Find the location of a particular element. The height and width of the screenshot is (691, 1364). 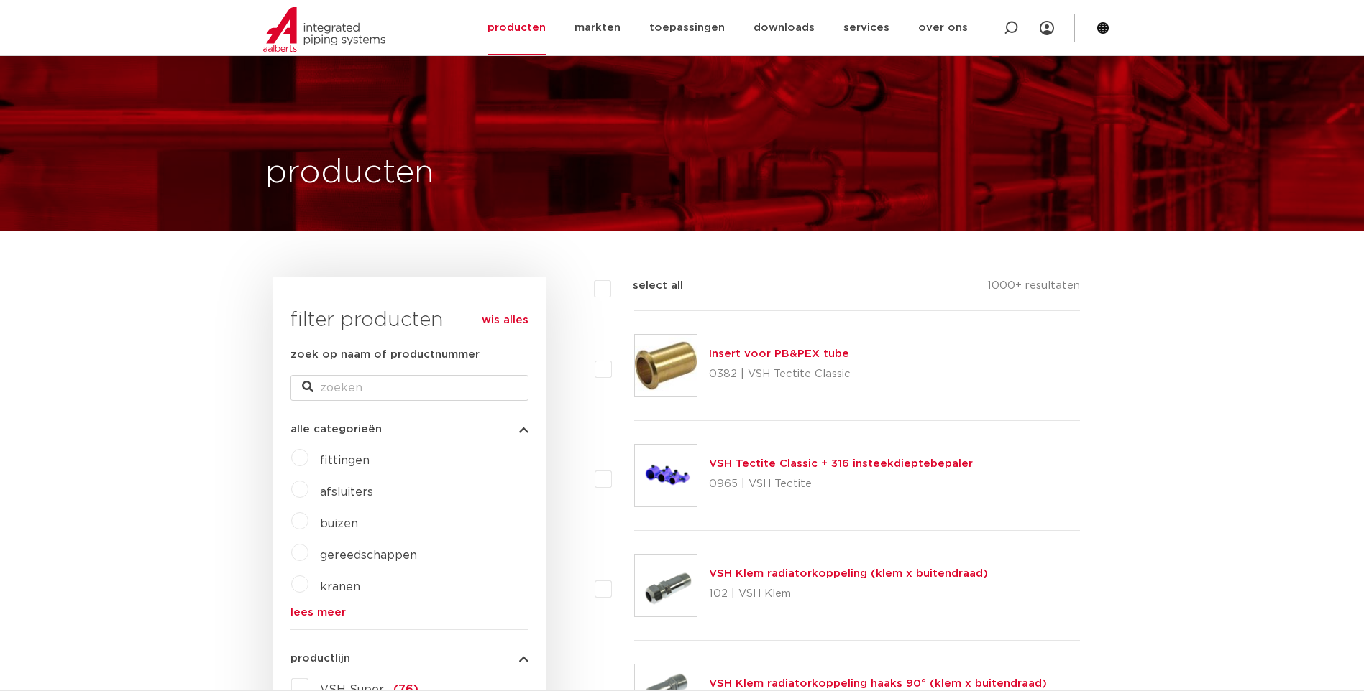

span: gereedschappen is located at coordinates (368, 556).